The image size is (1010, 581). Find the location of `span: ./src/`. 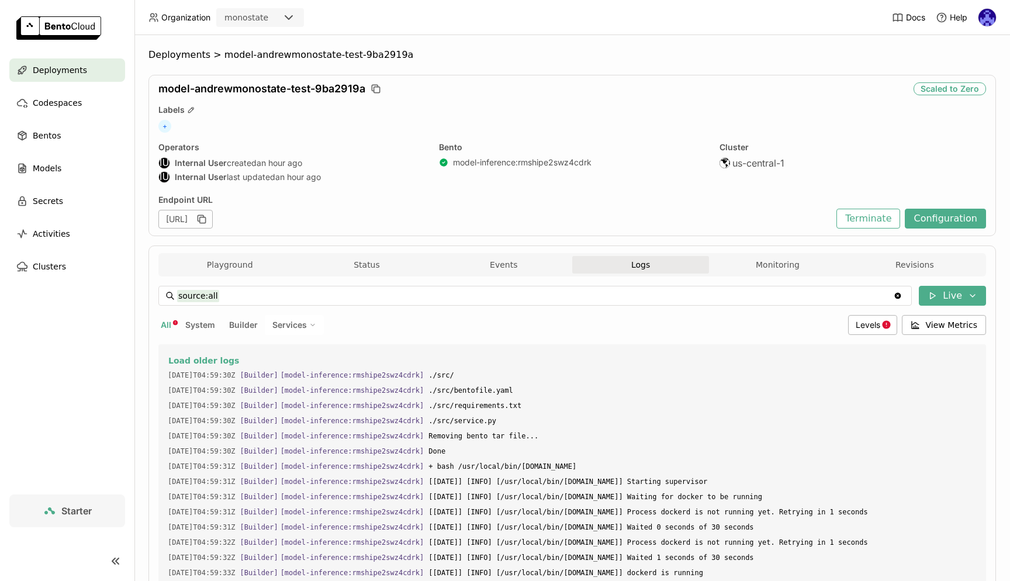

span: ./src/ is located at coordinates (702, 375).